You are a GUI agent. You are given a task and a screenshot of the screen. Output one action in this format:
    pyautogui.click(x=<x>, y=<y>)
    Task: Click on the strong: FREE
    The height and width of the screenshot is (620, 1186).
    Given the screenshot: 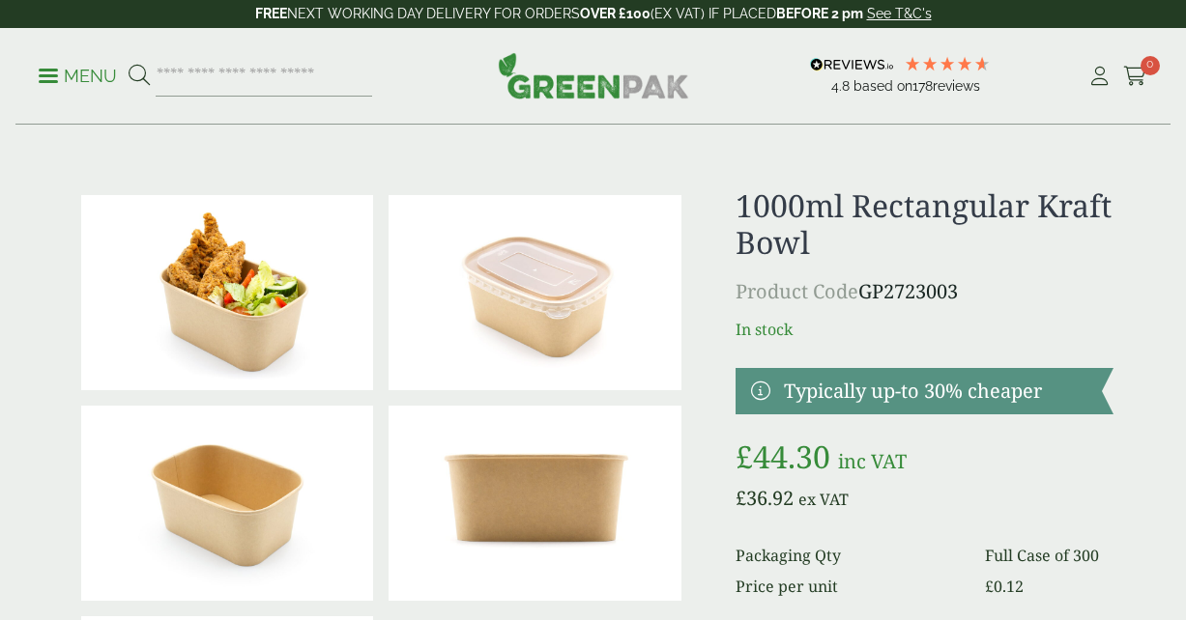 What is the action you would take?
    pyautogui.click(x=271, y=14)
    